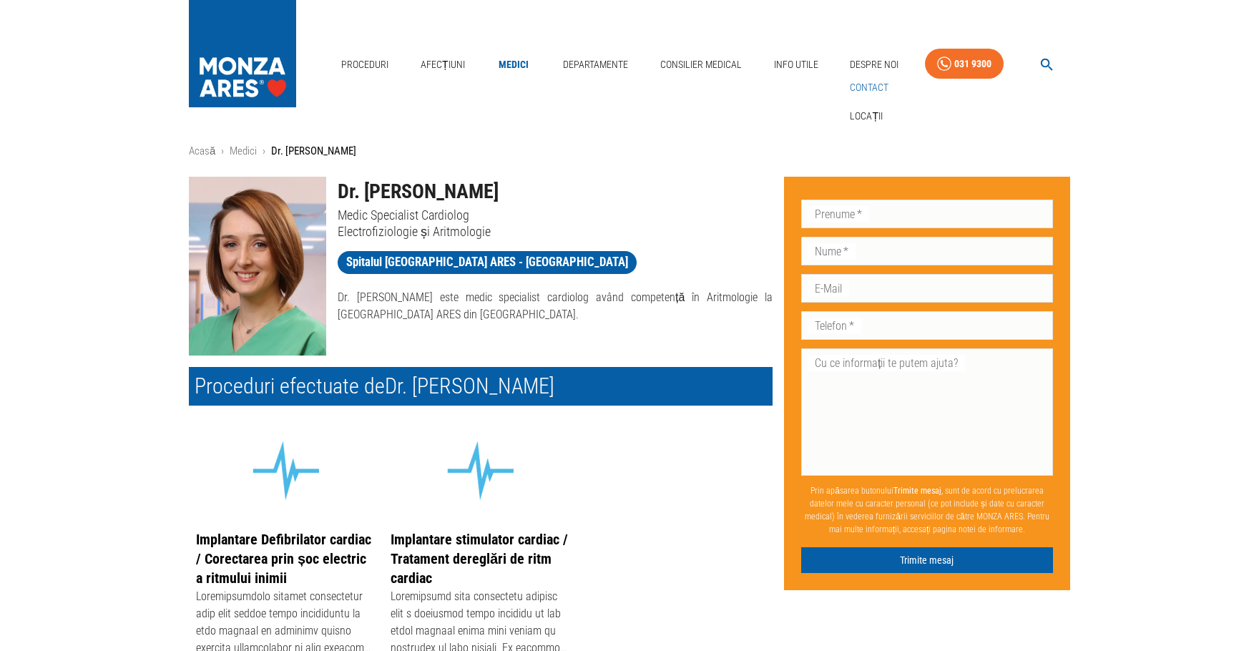 Image resolution: width=1259 pixels, height=651 pixels. Describe the element at coordinates (869, 87) in the screenshot. I see `div: Contact` at that location.